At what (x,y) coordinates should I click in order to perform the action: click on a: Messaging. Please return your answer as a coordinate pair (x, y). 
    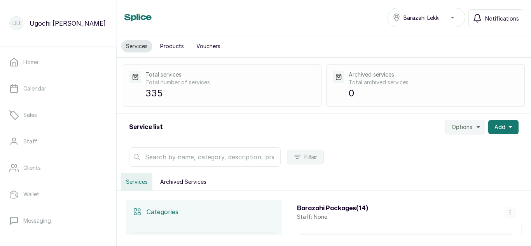
    Looking at the image, I should click on (58, 221).